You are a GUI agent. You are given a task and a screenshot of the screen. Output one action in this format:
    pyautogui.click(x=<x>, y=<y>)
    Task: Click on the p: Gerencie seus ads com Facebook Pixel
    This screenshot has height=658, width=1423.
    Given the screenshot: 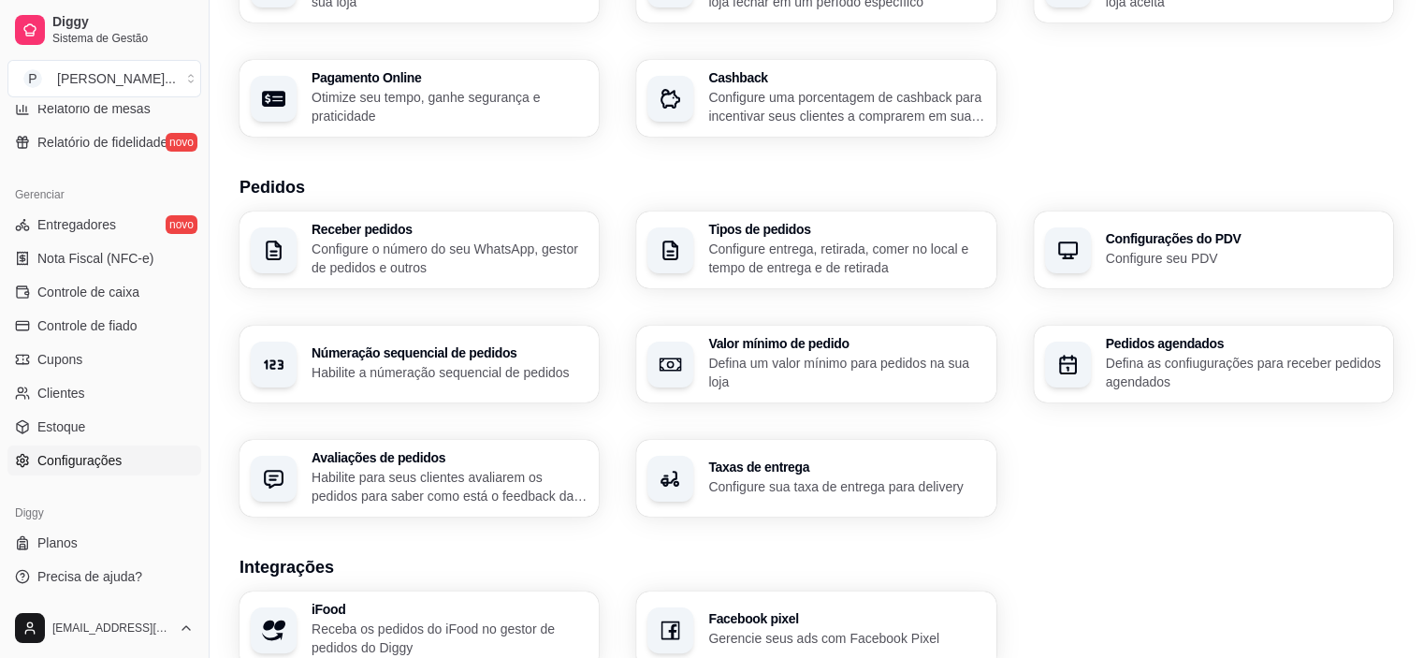 What is the action you would take?
    pyautogui.click(x=846, y=638)
    